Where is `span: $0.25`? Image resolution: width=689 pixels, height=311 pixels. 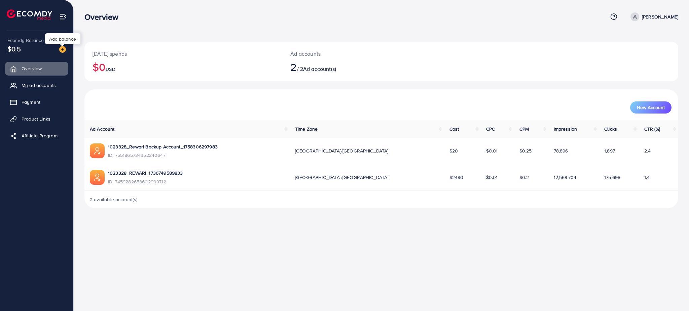 span: $0.25 is located at coordinates (525, 151).